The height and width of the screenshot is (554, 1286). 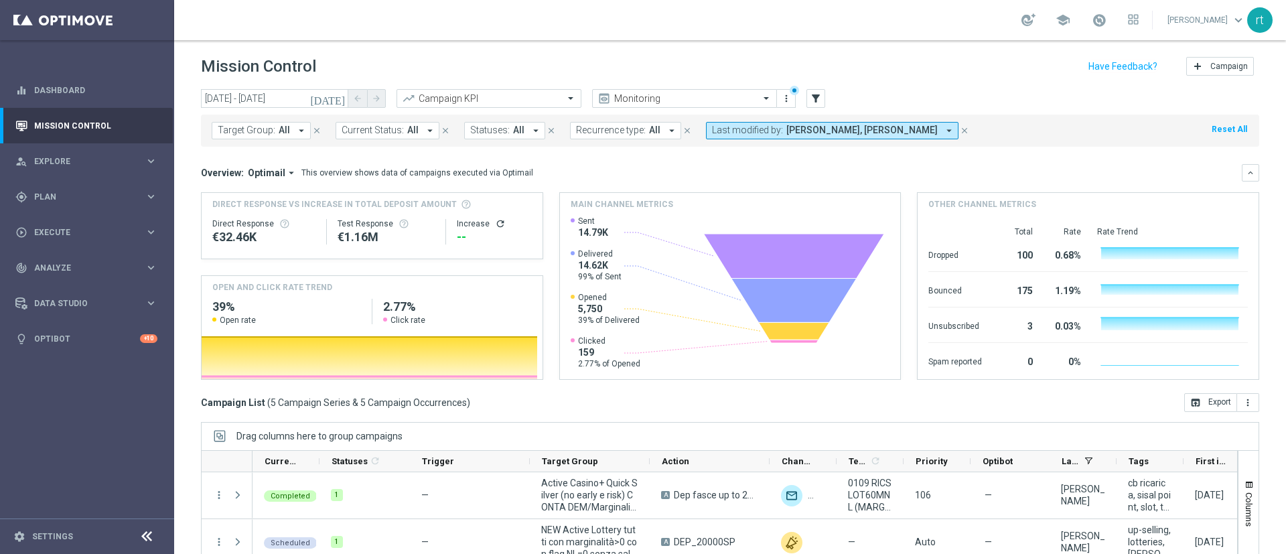 What do you see at coordinates (89, 161) in the screenshot?
I see `span: Explore` at bounding box center [89, 161].